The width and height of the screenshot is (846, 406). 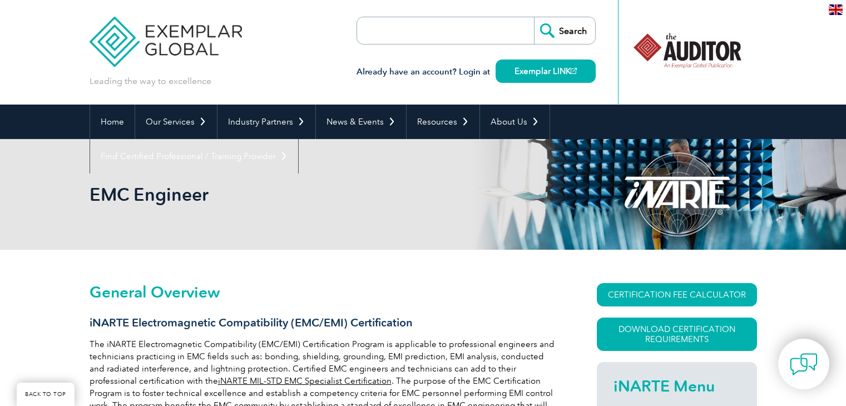 What do you see at coordinates (303, 194) in the screenshot?
I see `h1: EMC Engineer` at bounding box center [303, 194].